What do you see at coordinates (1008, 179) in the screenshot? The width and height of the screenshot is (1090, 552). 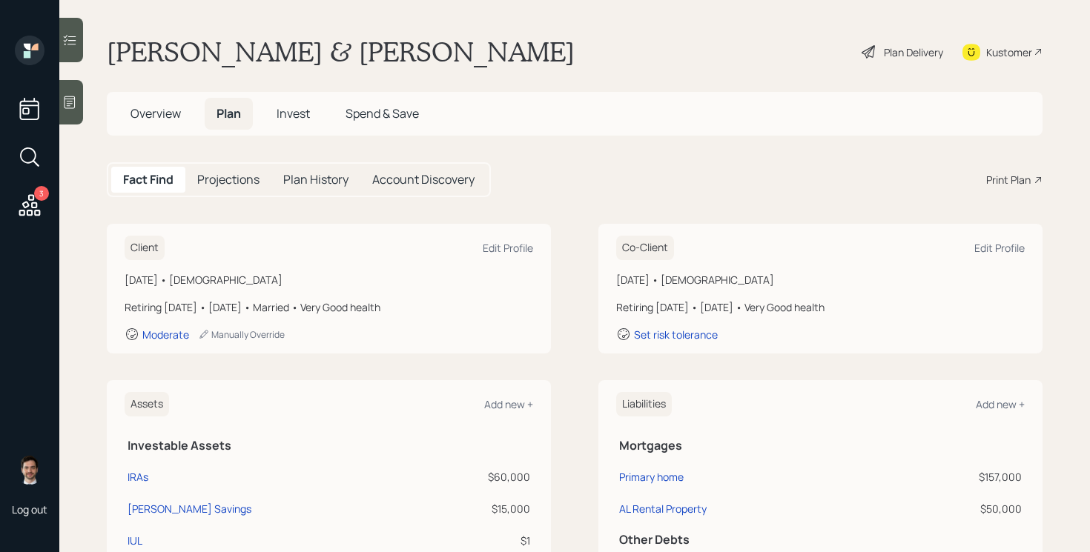 I see `div: Print Plan` at bounding box center [1008, 179].